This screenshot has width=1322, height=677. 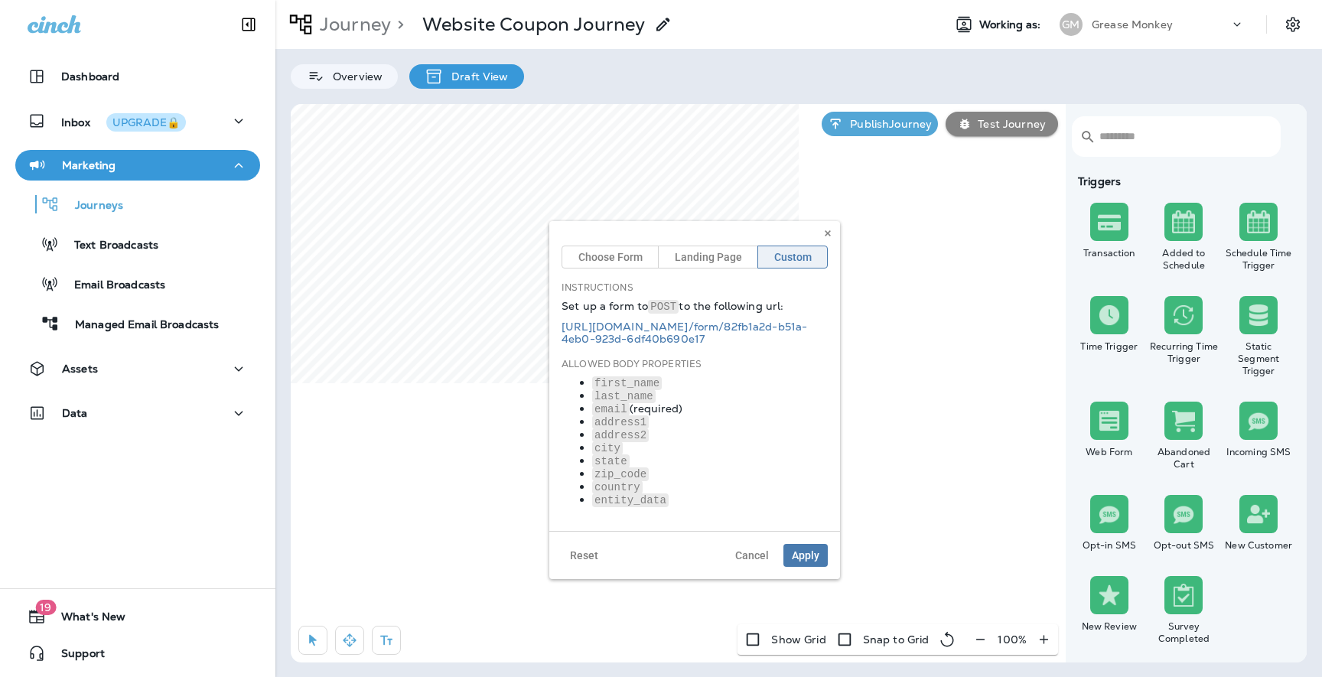 I want to click on div: Opt-out SMS, so click(x=1184, y=546).